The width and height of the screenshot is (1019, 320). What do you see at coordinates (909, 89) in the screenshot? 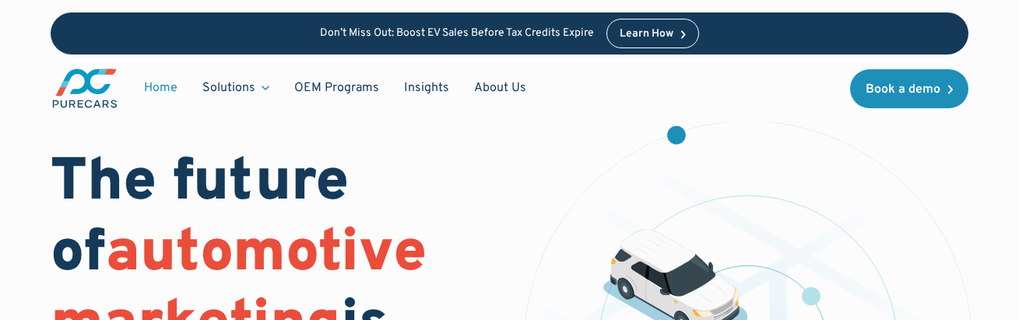
I see `a: Book a demo` at bounding box center [909, 89].